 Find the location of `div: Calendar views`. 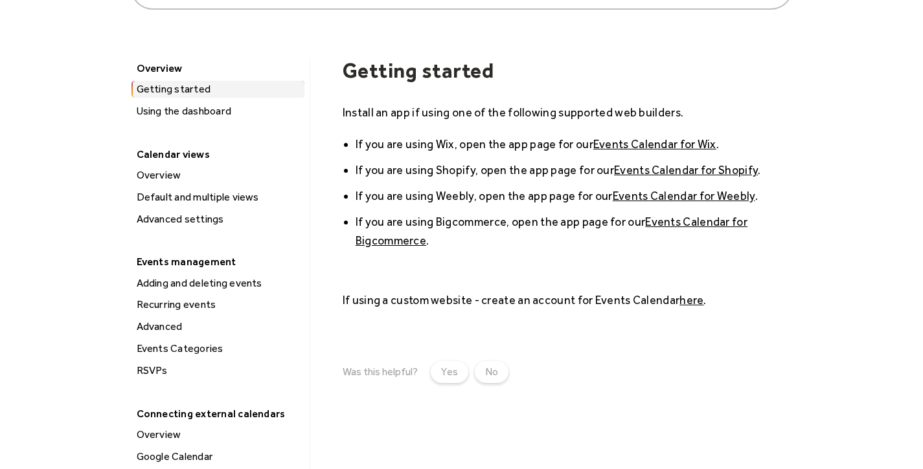

div: Calendar views is located at coordinates (216, 154).